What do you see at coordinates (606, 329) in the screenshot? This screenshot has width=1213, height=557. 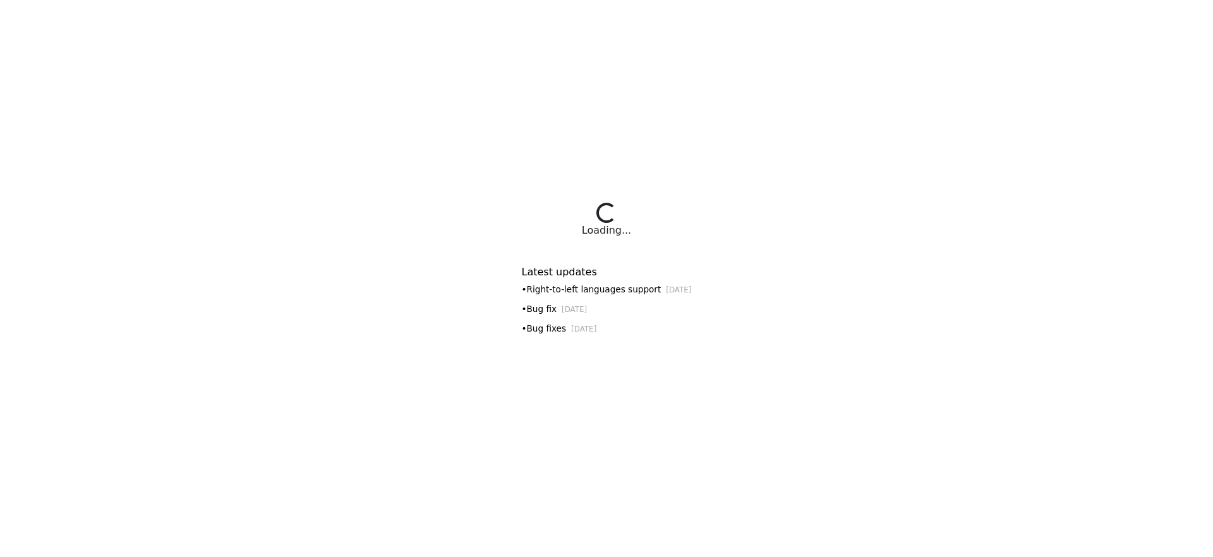 I see `div: • Bug fixes` at bounding box center [606, 329].